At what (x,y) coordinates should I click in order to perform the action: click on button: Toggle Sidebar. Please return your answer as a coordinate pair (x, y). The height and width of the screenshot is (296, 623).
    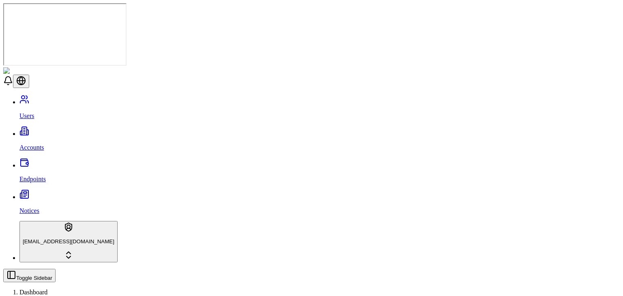
    Looking at the image, I should click on (29, 275).